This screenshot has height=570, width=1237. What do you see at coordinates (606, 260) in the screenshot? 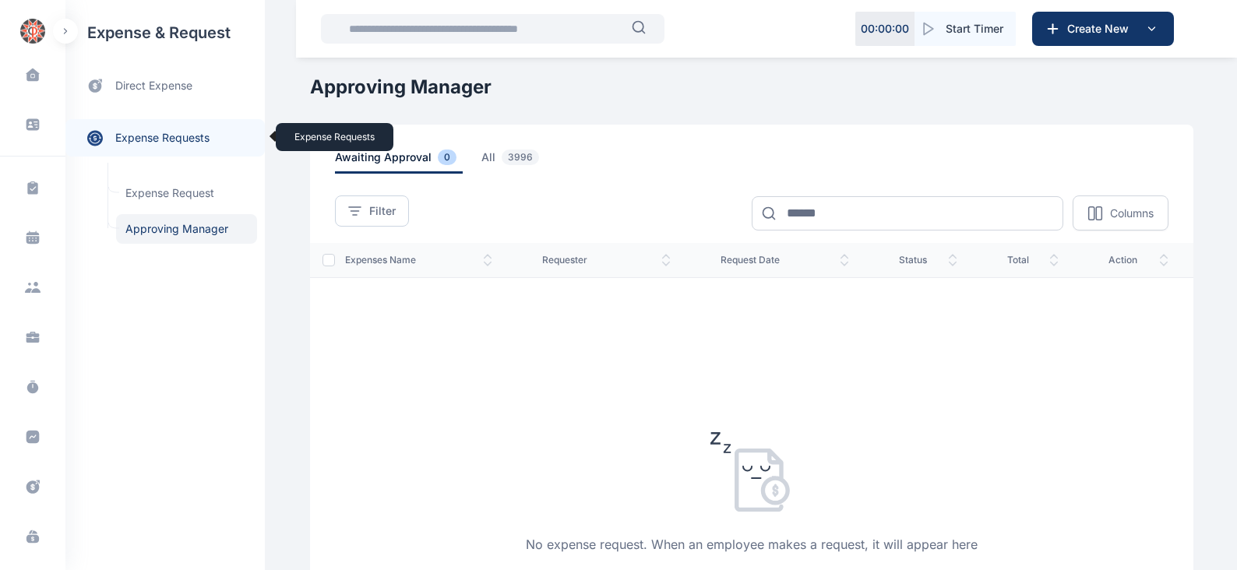
I see `span: Requester` at bounding box center [606, 260].